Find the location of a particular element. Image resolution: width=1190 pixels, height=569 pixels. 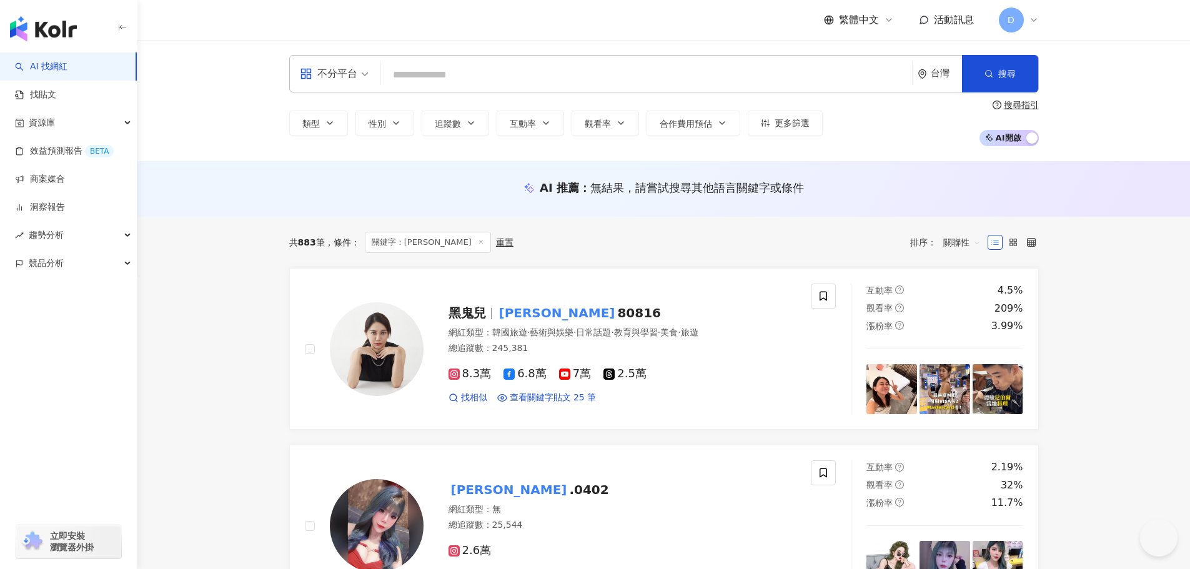

div: 搜尋指引 is located at coordinates (1021, 105).